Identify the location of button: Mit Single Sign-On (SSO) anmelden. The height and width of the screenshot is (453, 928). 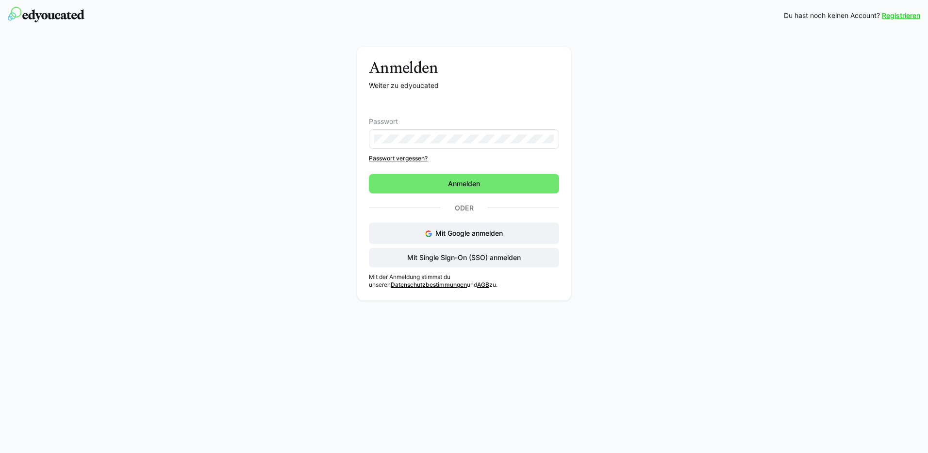
(464, 257).